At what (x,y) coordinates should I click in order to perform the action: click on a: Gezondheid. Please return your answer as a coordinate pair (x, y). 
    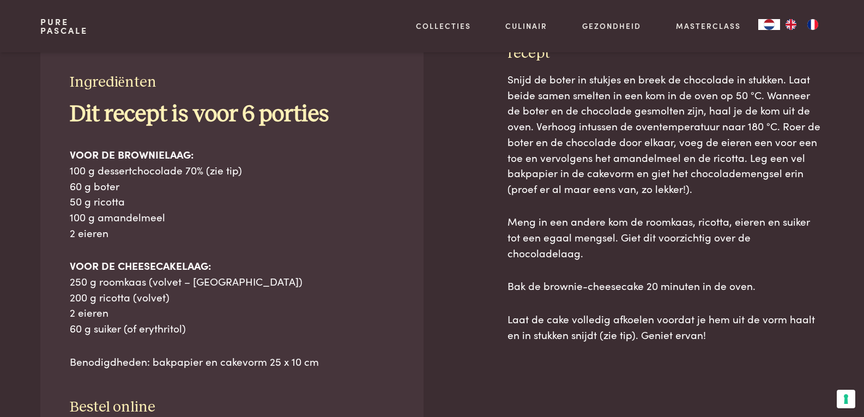
    Looking at the image, I should click on (612, 26).